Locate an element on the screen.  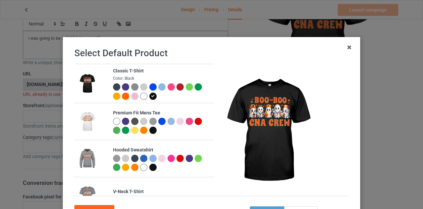
div: Hooded Sweatshirt is located at coordinates (162, 150).